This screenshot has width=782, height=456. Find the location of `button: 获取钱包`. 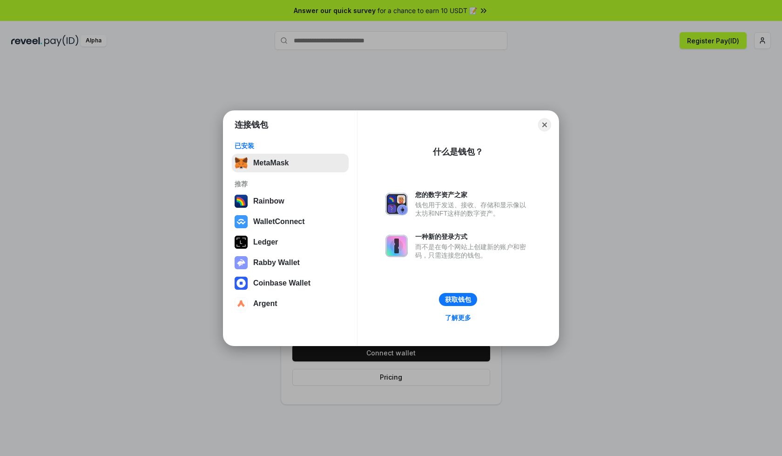

button: 获取钱包 is located at coordinates (458, 299).